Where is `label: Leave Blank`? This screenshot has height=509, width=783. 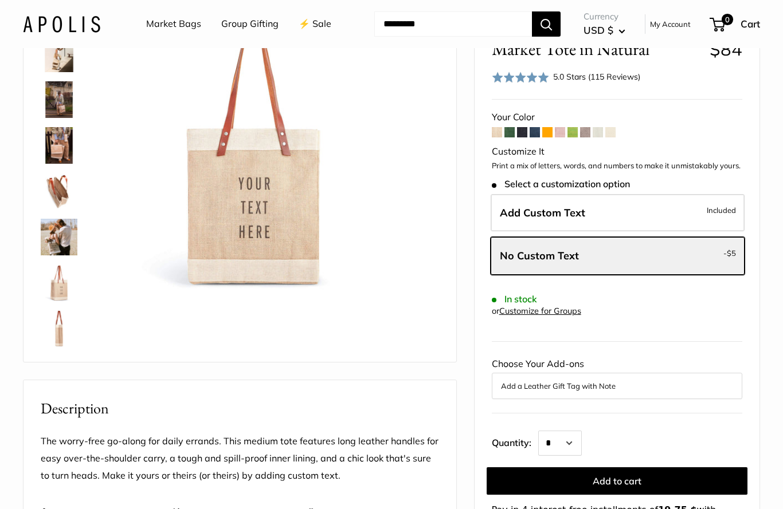
label: Leave Blank is located at coordinates (617, 256).